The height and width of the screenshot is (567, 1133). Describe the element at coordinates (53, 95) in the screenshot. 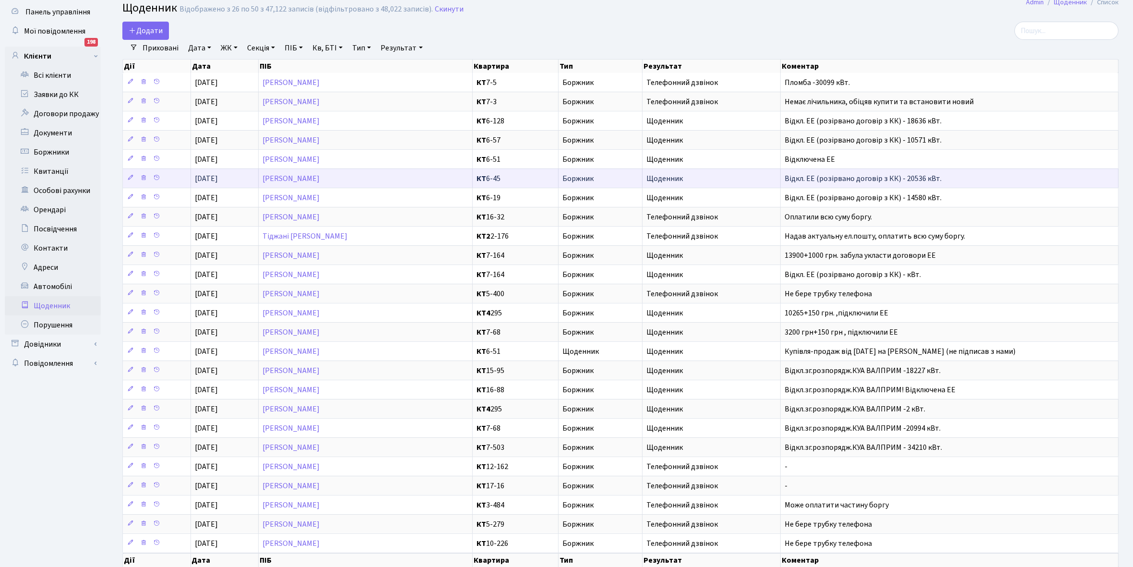

I see `a: Заявки до КК` at that location.